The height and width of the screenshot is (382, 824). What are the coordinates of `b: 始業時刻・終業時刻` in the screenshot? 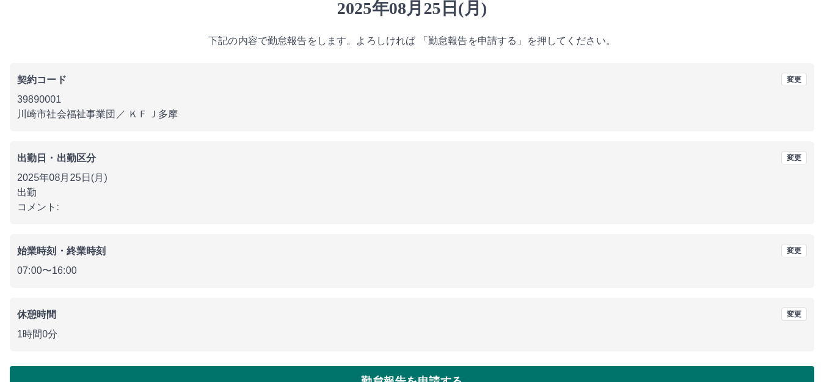 It's located at (61, 251).